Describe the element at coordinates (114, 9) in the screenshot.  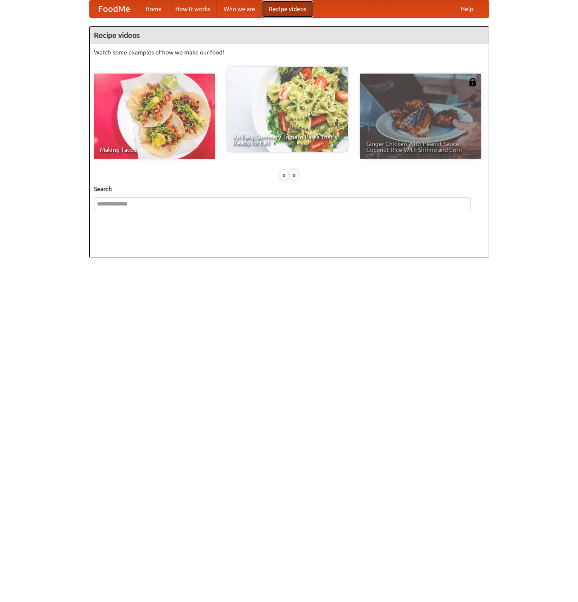
I see `a: FoodMe` at that location.